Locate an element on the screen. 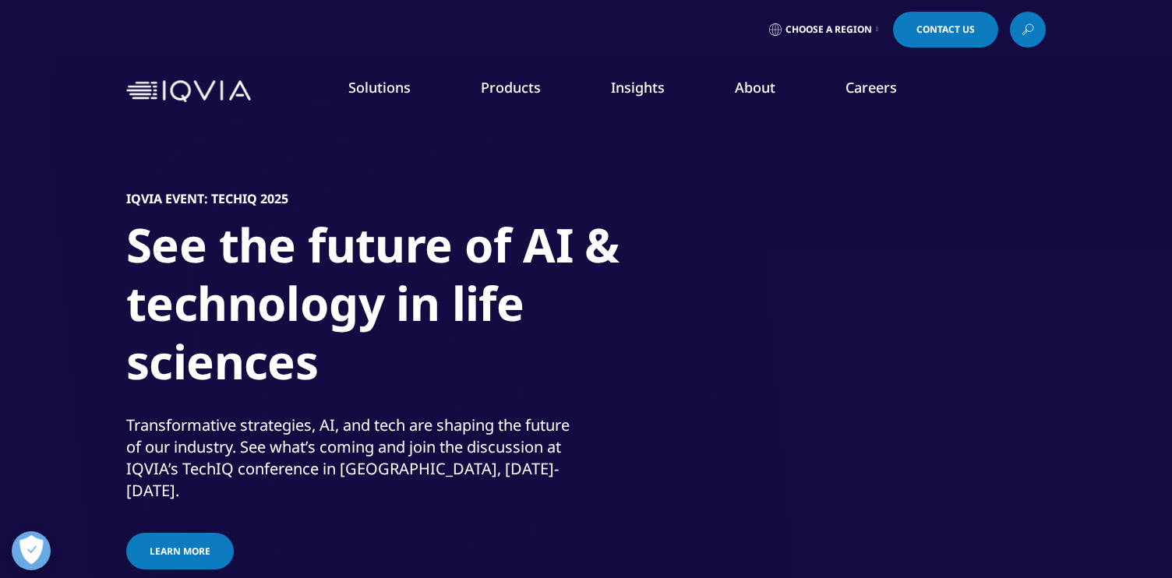  a: Learn more is located at coordinates (180, 551).